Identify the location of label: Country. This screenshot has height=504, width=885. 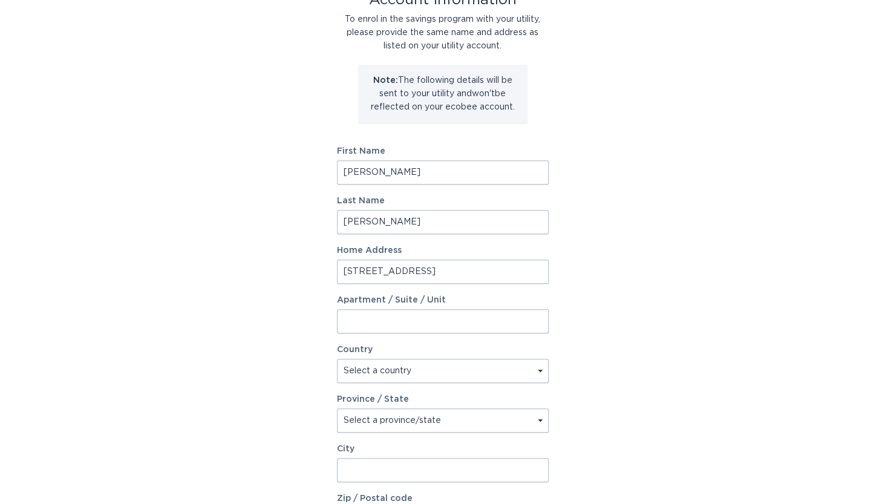
(354, 350).